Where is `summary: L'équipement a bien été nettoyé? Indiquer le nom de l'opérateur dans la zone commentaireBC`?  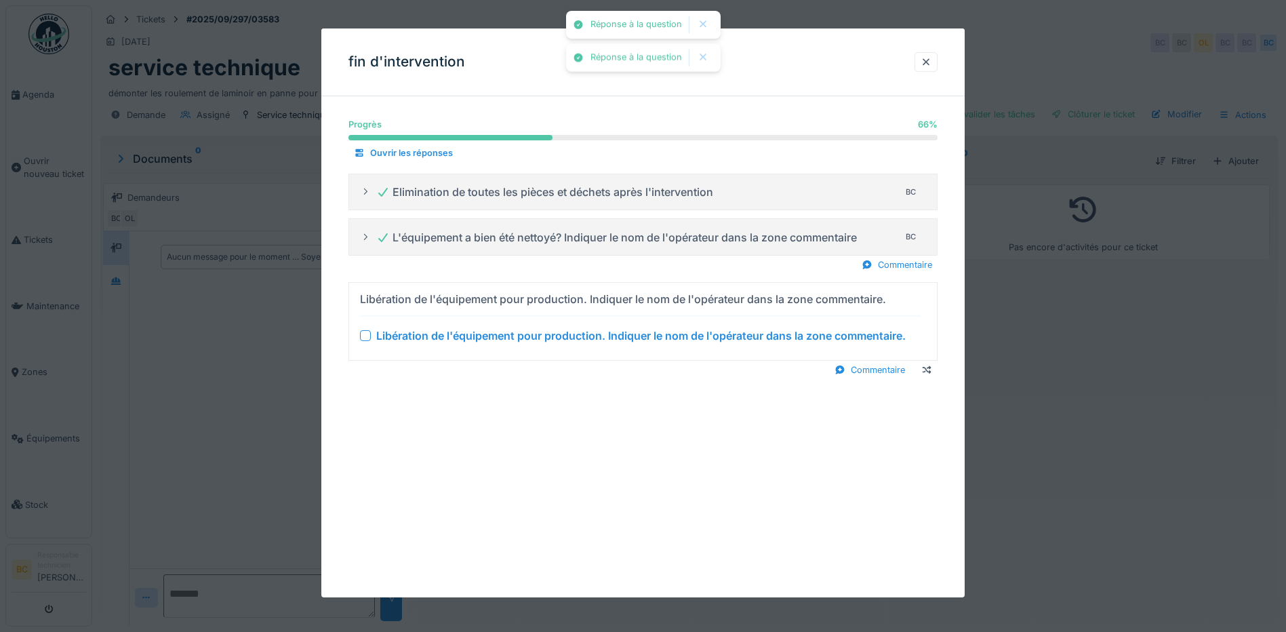 summary: L'équipement a bien été nettoyé? Indiquer le nom de l'opérateur dans la zone commentaireBC is located at coordinates (643, 237).